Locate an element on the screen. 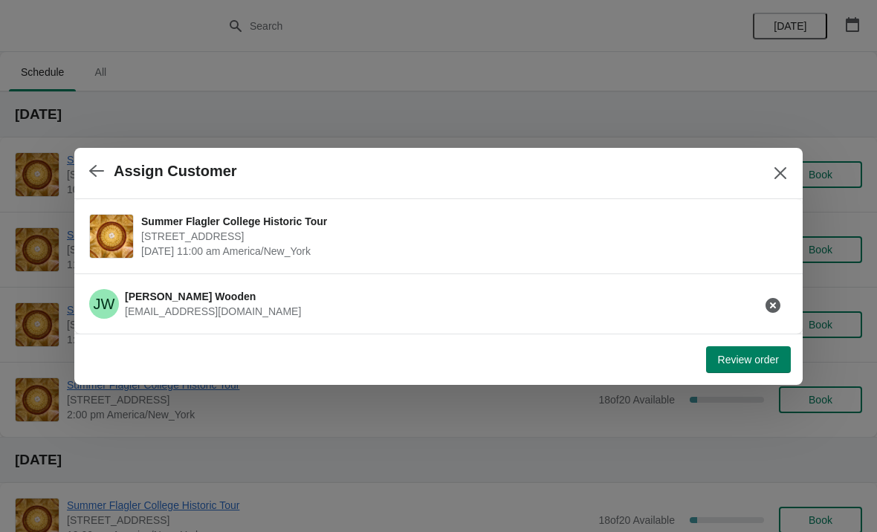 Image resolution: width=877 pixels, height=532 pixels. h2: Assign Customer is located at coordinates (175, 171).